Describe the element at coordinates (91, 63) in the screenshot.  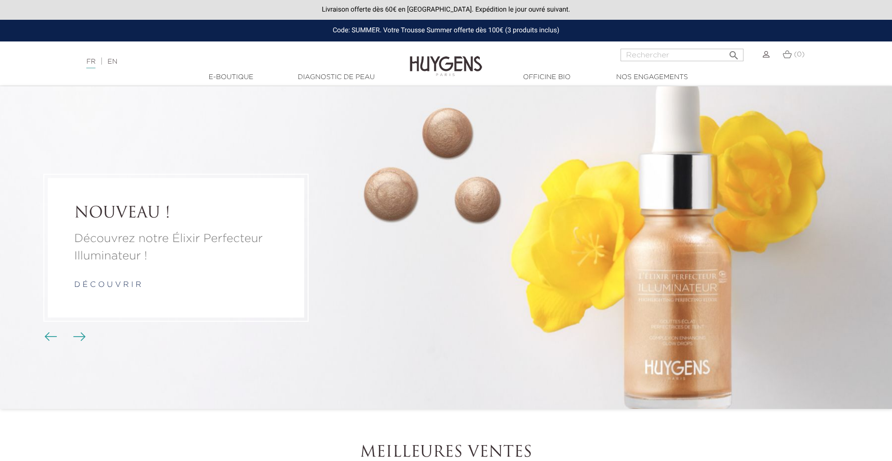
I see `a: FR` at that location.